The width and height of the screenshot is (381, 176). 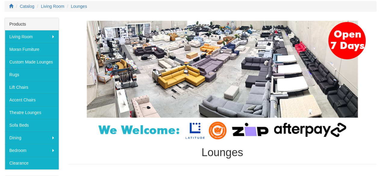 I want to click on span: Catalog, so click(x=27, y=6).